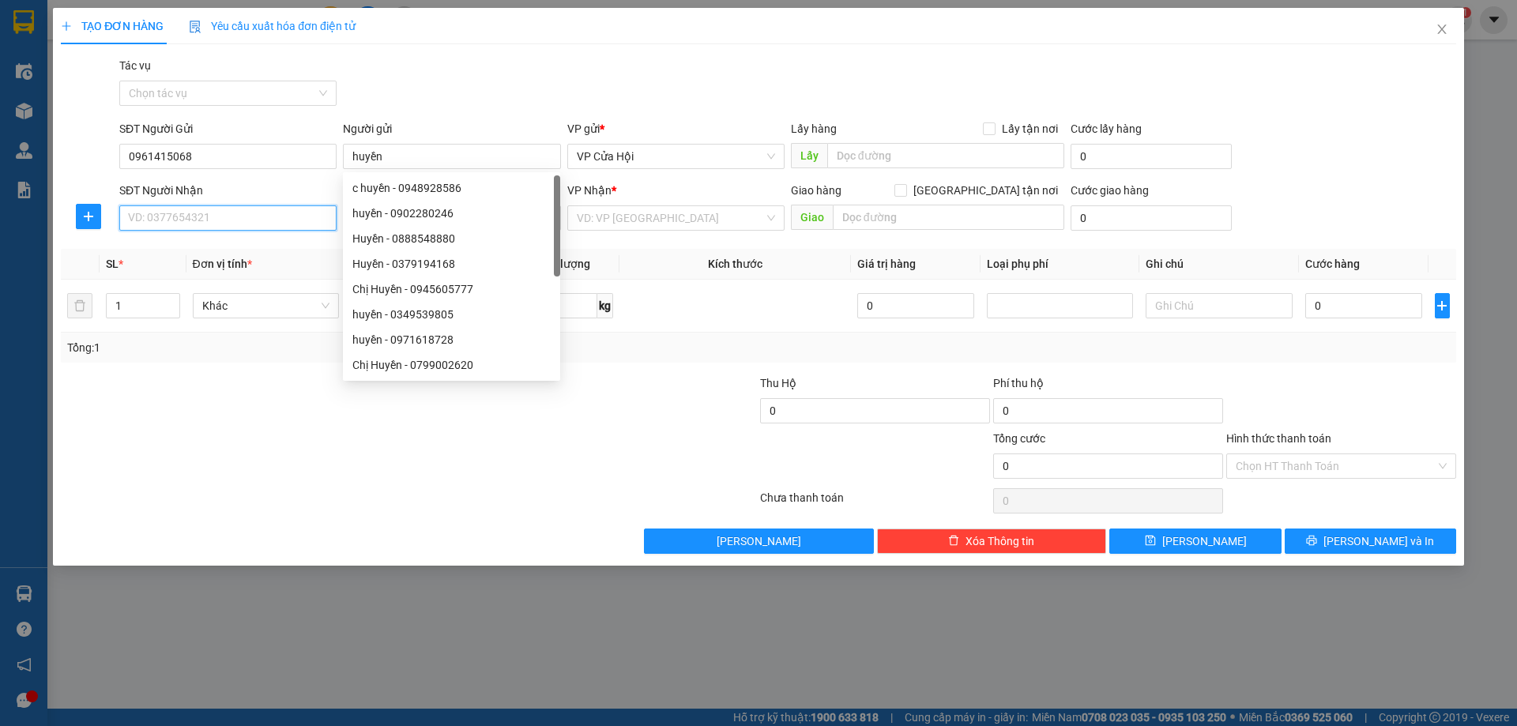 Image resolution: width=1517 pixels, height=726 pixels. I want to click on strong: HÃNG XE HẢI HOÀNG GIA, so click(106, 32).